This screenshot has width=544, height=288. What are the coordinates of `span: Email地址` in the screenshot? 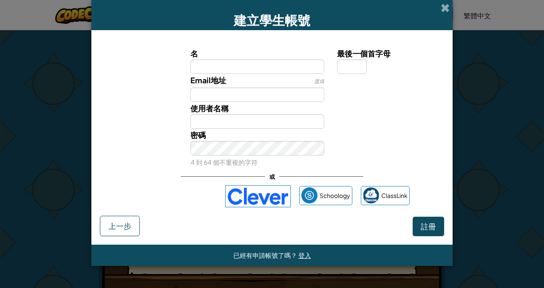 It's located at (208, 80).